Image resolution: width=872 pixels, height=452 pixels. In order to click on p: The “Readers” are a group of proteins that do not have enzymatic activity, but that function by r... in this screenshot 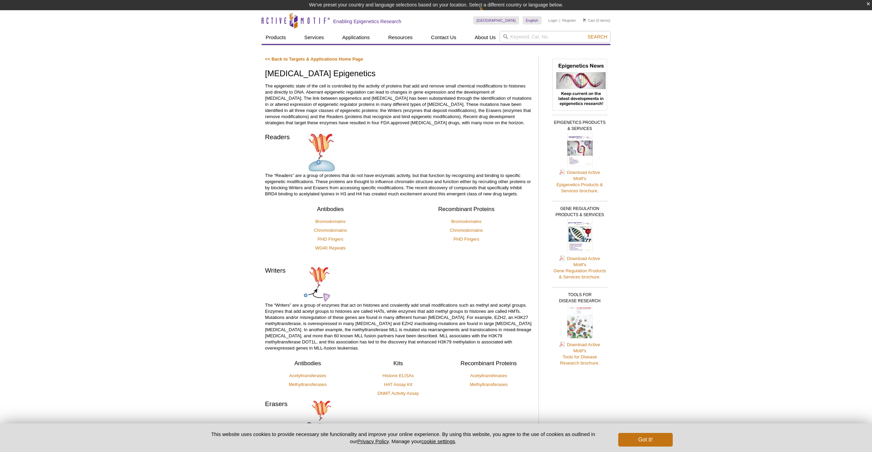, I will do `click(398, 185)`.